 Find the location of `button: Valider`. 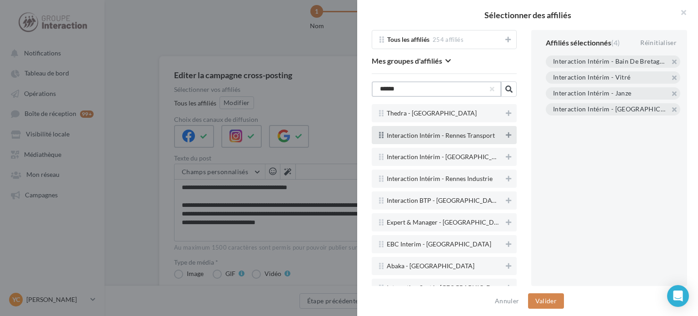

button: Valider is located at coordinates (546, 301).